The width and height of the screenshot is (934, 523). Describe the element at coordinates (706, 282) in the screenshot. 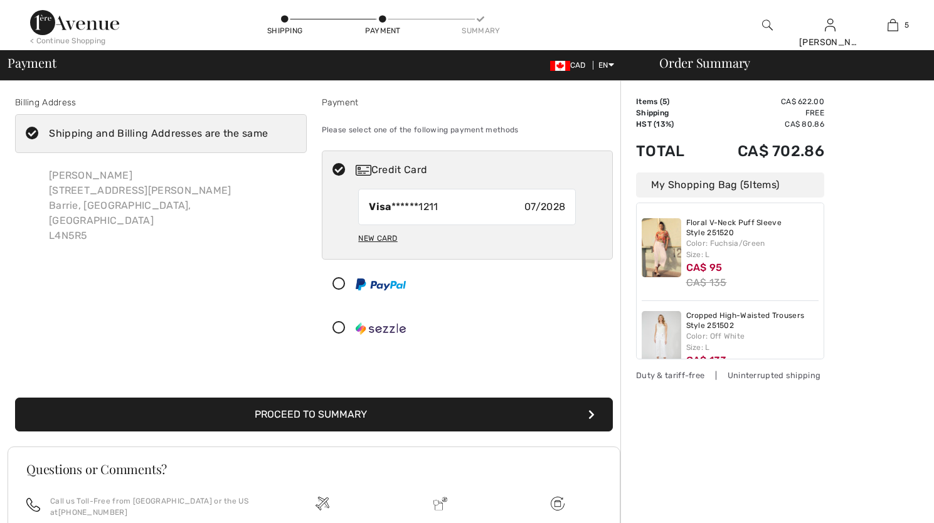

I see `s: CA$ 135` at that location.